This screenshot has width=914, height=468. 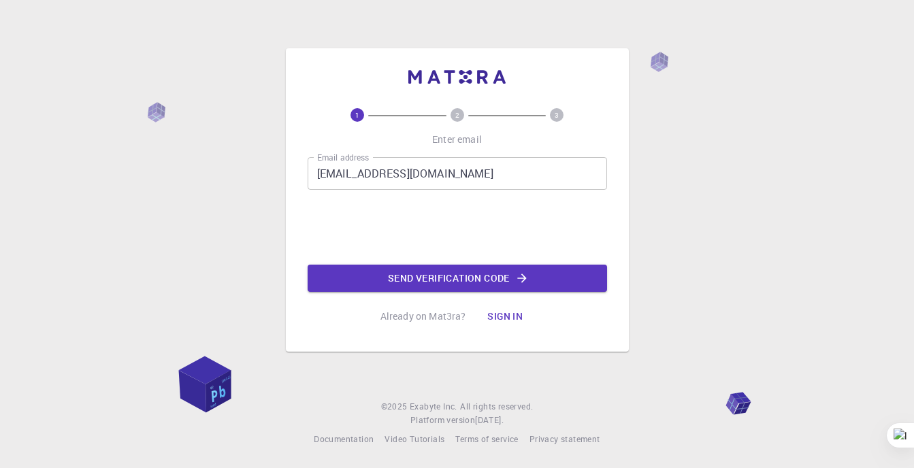 What do you see at coordinates (565, 439) in the screenshot?
I see `span: Privacy statement` at bounding box center [565, 439].